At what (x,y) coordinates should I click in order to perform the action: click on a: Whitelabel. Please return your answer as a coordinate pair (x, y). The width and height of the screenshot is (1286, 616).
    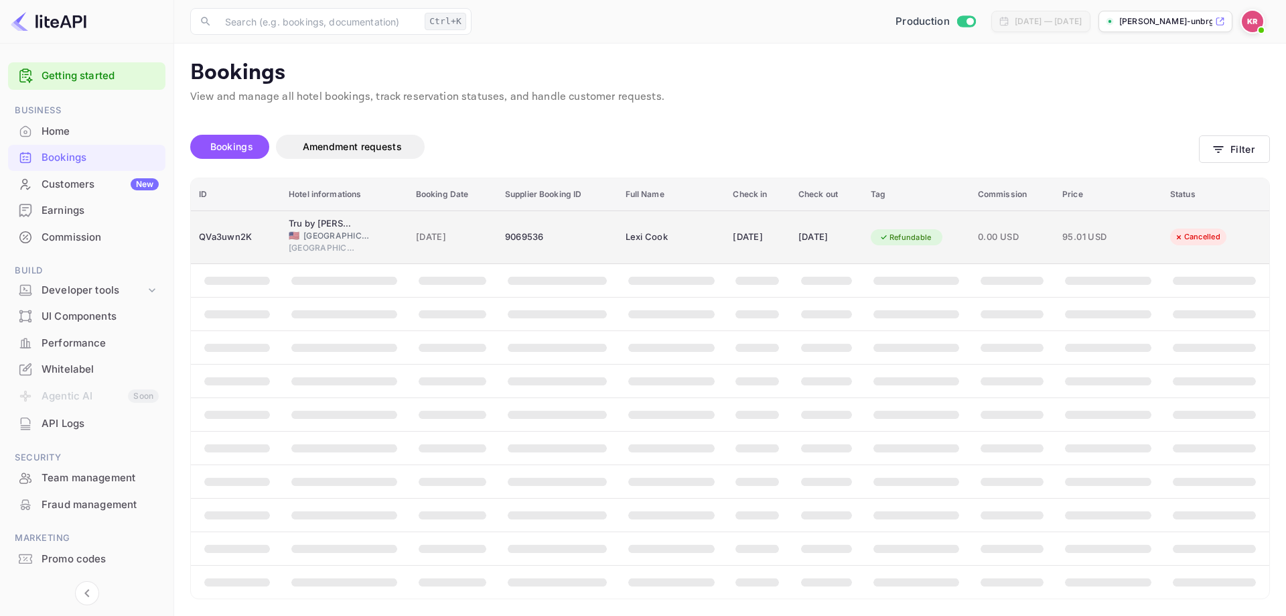
    Looking at the image, I should click on (86, 368).